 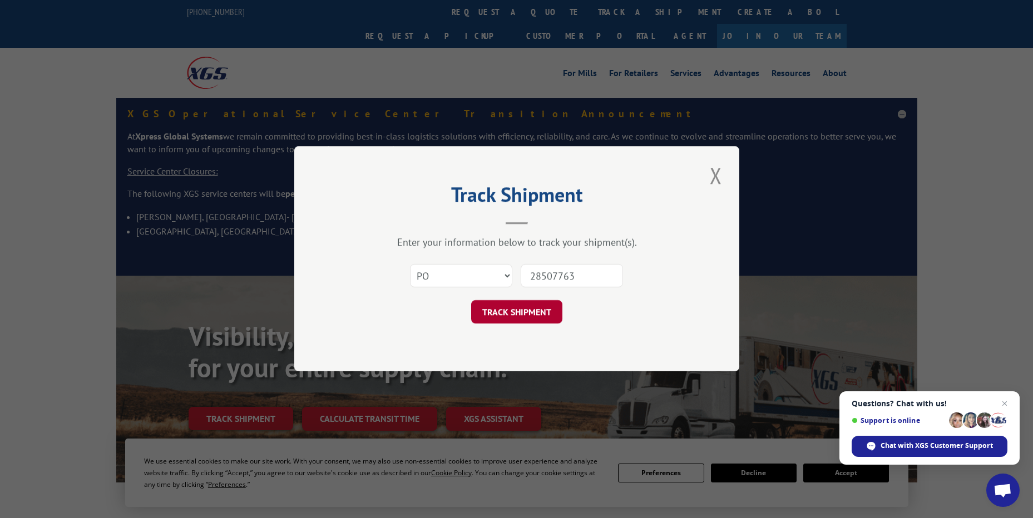 I want to click on button: TRACK SHIPMENT, so click(x=517, y=313).